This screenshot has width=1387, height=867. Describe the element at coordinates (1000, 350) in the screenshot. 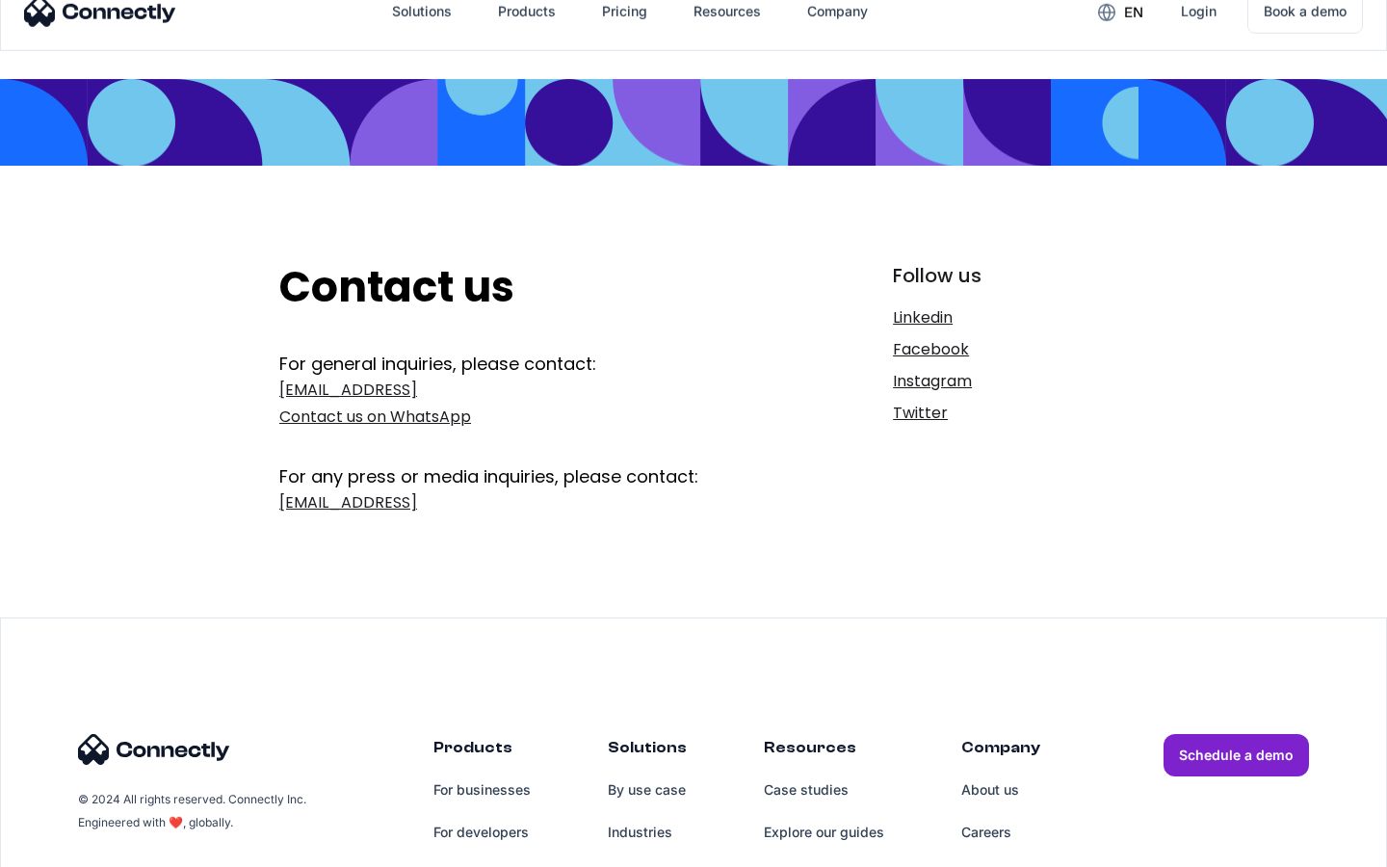

I see `a: Facebook` at that location.